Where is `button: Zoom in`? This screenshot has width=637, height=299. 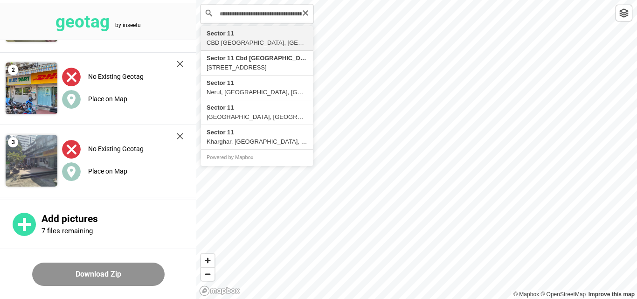
button: Zoom in is located at coordinates (207, 260).